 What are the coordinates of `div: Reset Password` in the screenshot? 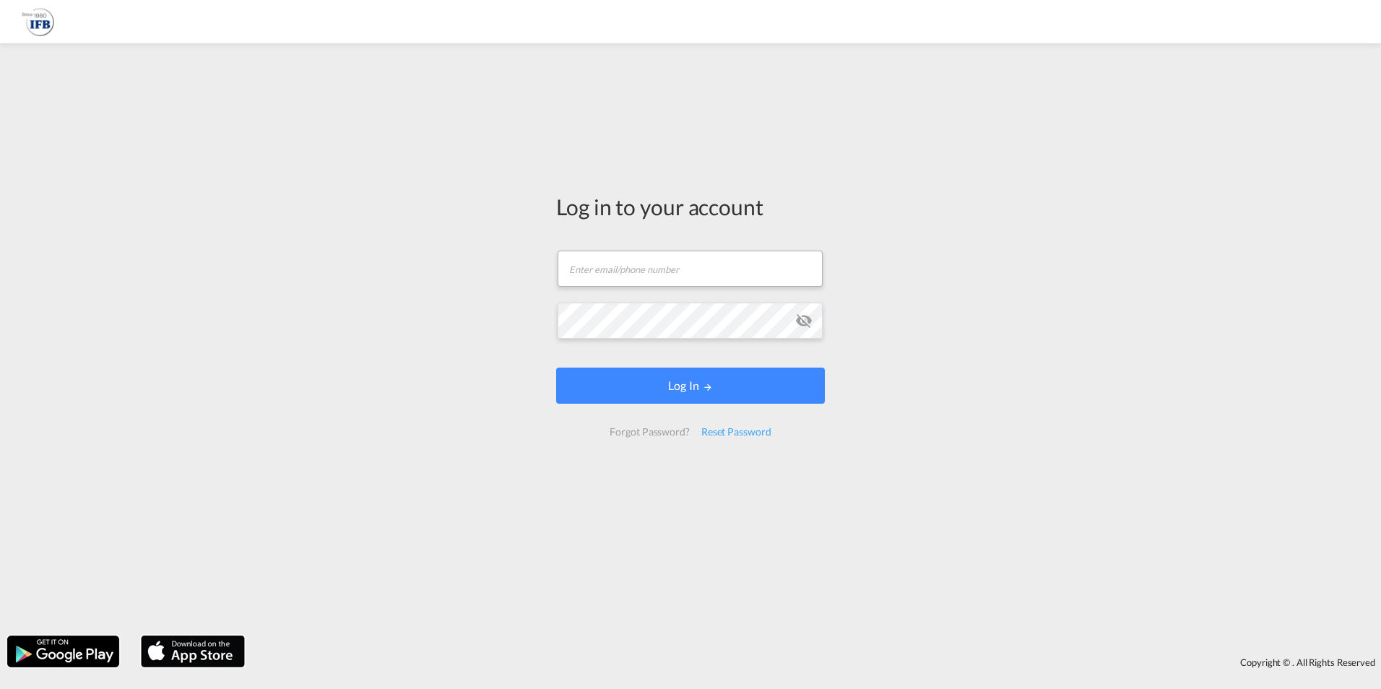 It's located at (736, 432).